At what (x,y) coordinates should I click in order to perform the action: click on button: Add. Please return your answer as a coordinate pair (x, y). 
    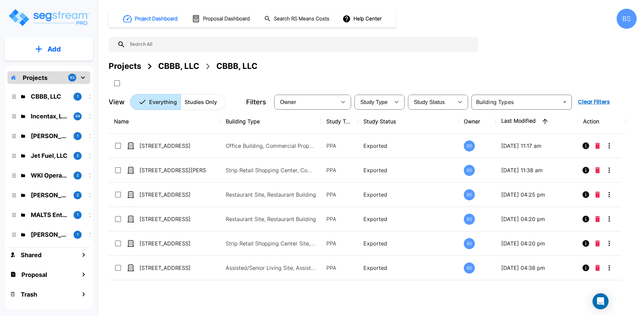
    Looking at the image, I should click on (49, 49).